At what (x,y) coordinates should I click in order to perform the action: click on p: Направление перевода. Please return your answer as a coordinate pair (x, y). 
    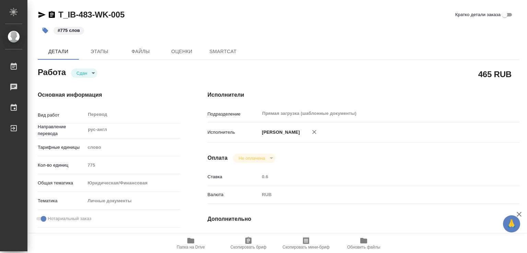
    Looking at the image, I should click on (61, 130).